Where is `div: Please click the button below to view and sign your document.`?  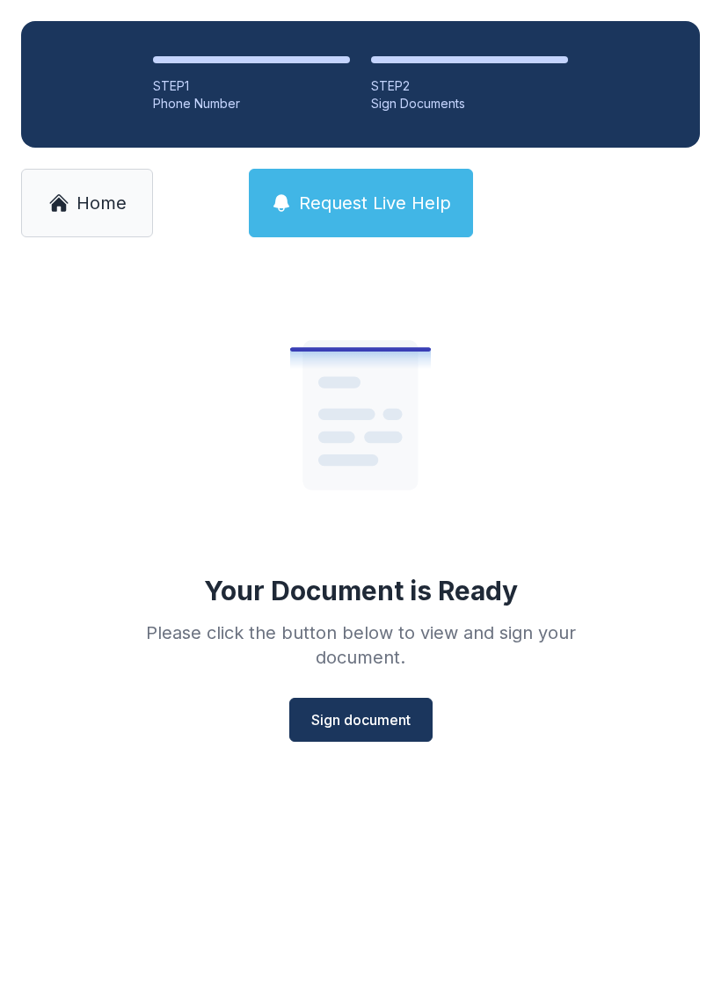 div: Please click the button below to view and sign your document. is located at coordinates (360, 645).